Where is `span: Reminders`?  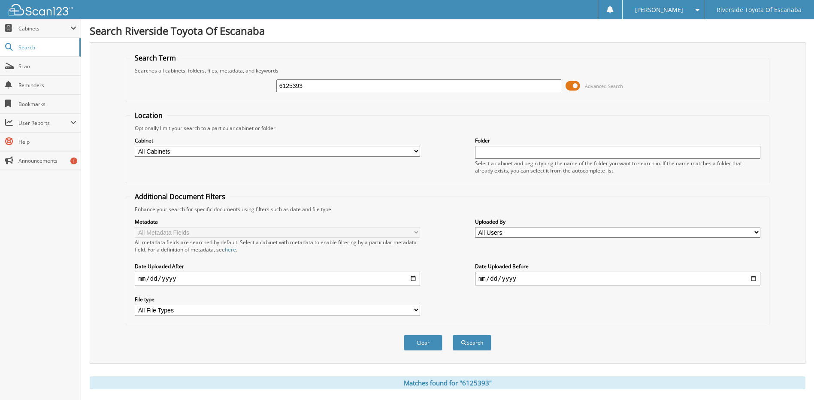
span: Reminders is located at coordinates (47, 85).